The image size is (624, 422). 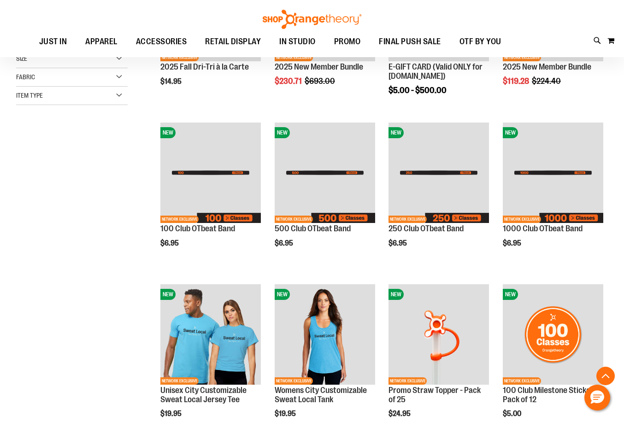 What do you see at coordinates (410, 42) in the screenshot?
I see `a: FINAL PUSH SALE` at bounding box center [410, 42].